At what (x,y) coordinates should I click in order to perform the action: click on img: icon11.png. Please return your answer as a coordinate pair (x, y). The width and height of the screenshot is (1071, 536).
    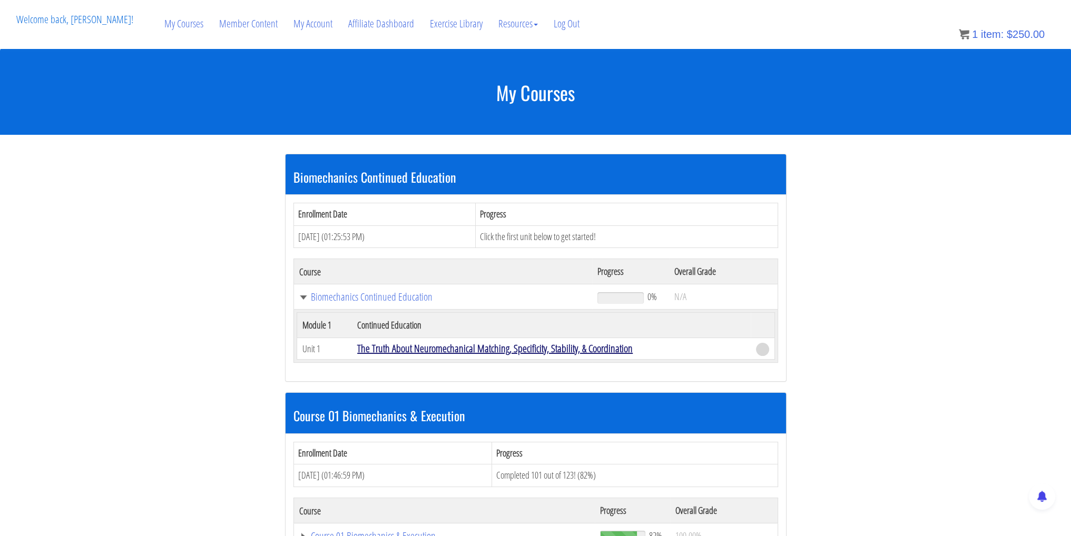
    Looking at the image, I should click on (964, 34).